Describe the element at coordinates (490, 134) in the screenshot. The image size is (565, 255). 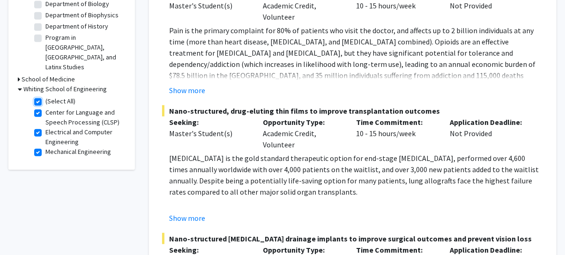
I see `div: Not Provided` at that location.